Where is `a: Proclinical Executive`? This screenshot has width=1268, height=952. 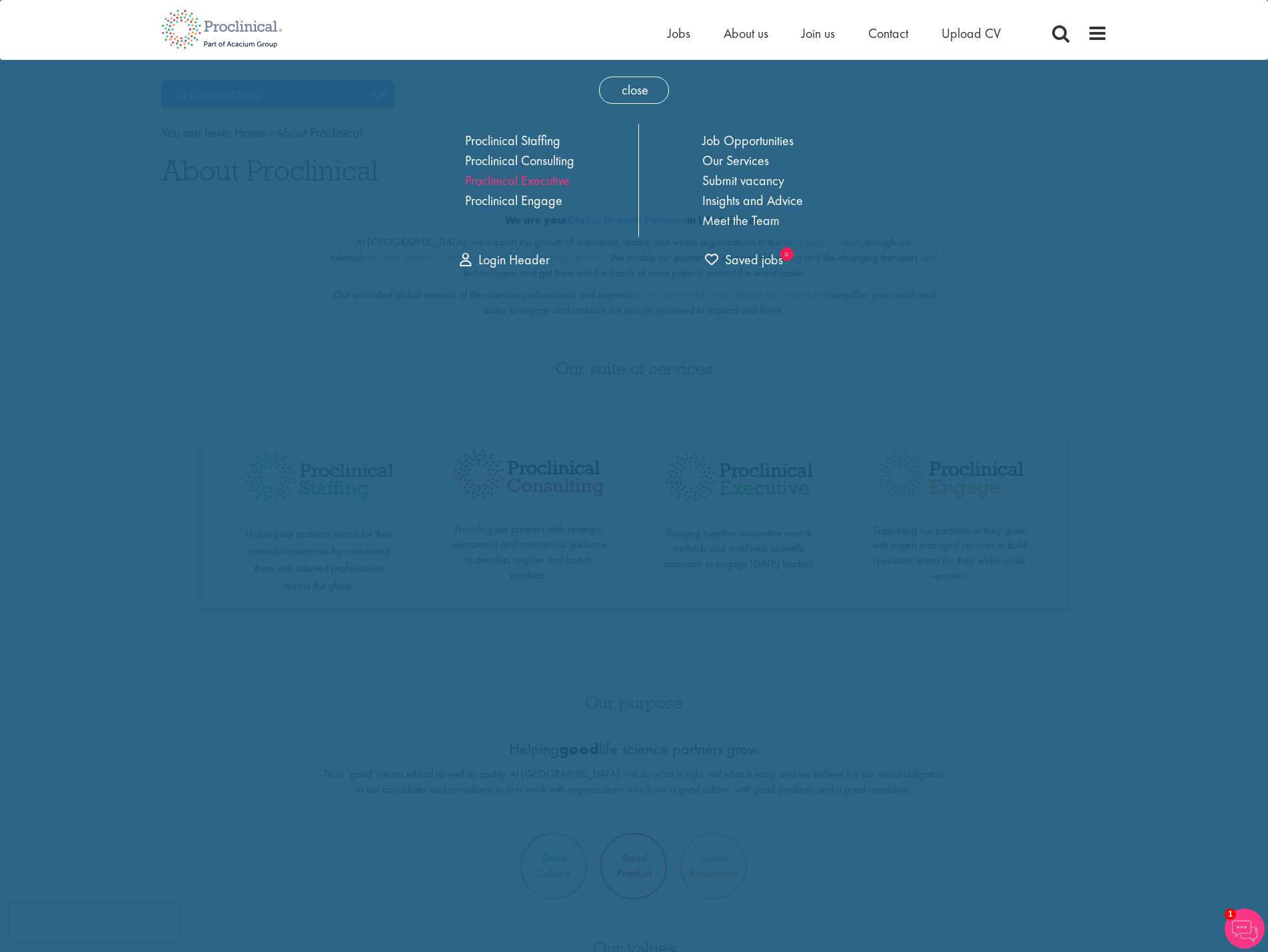 a: Proclinical Executive is located at coordinates (517, 180).